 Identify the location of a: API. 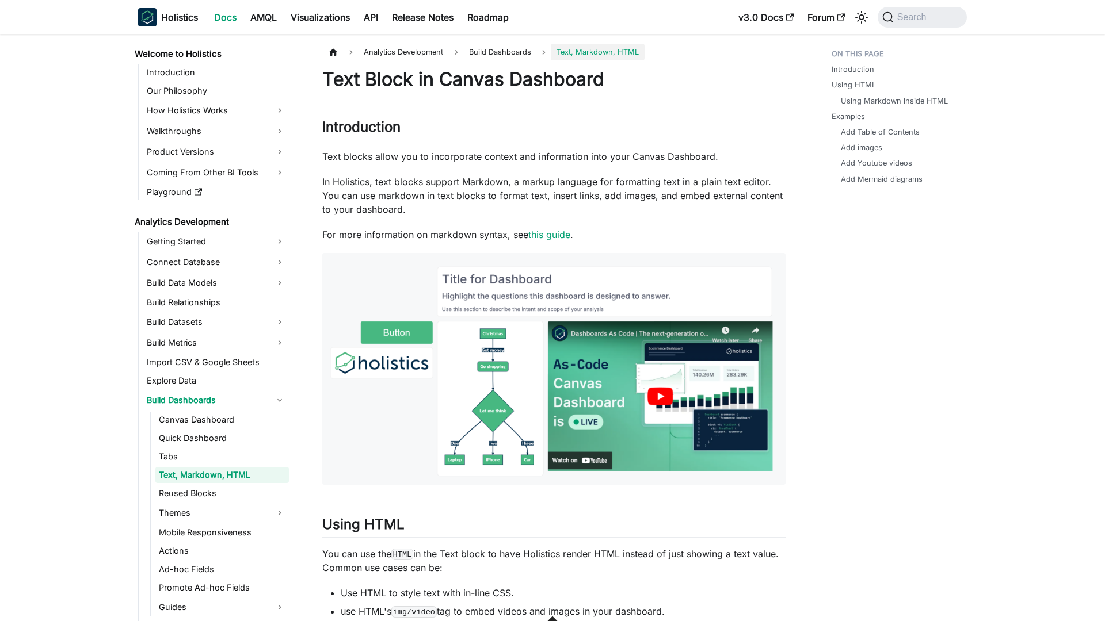
(371, 17).